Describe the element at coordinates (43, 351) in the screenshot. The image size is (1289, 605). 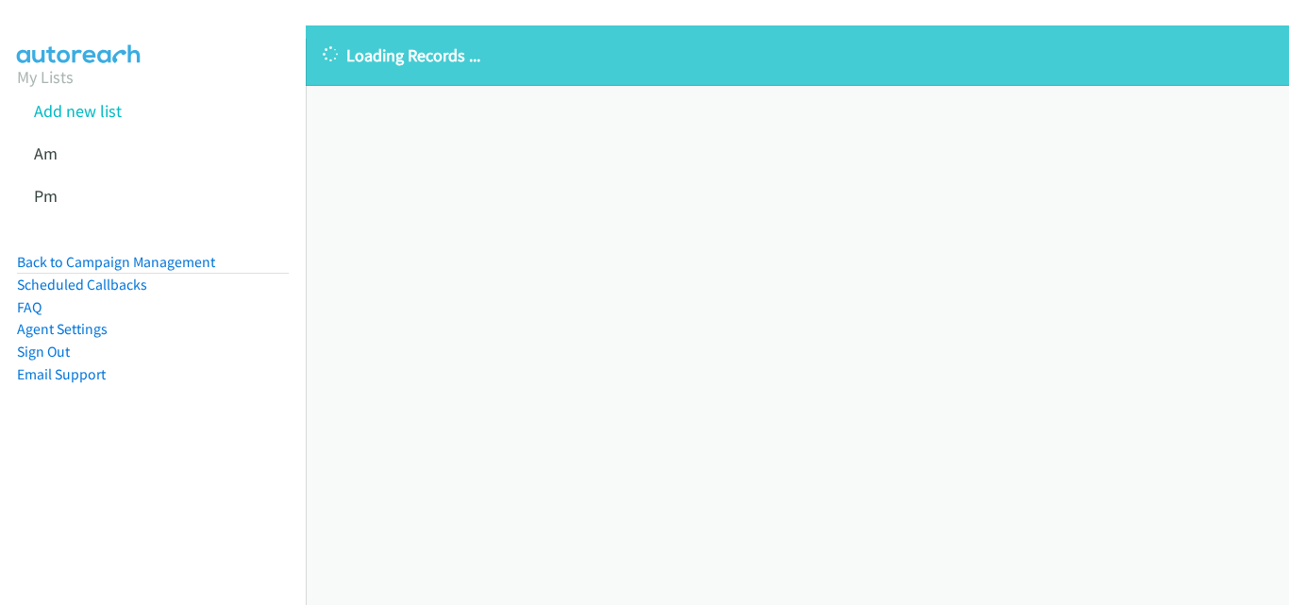
I see `a: Sign Out` at that location.